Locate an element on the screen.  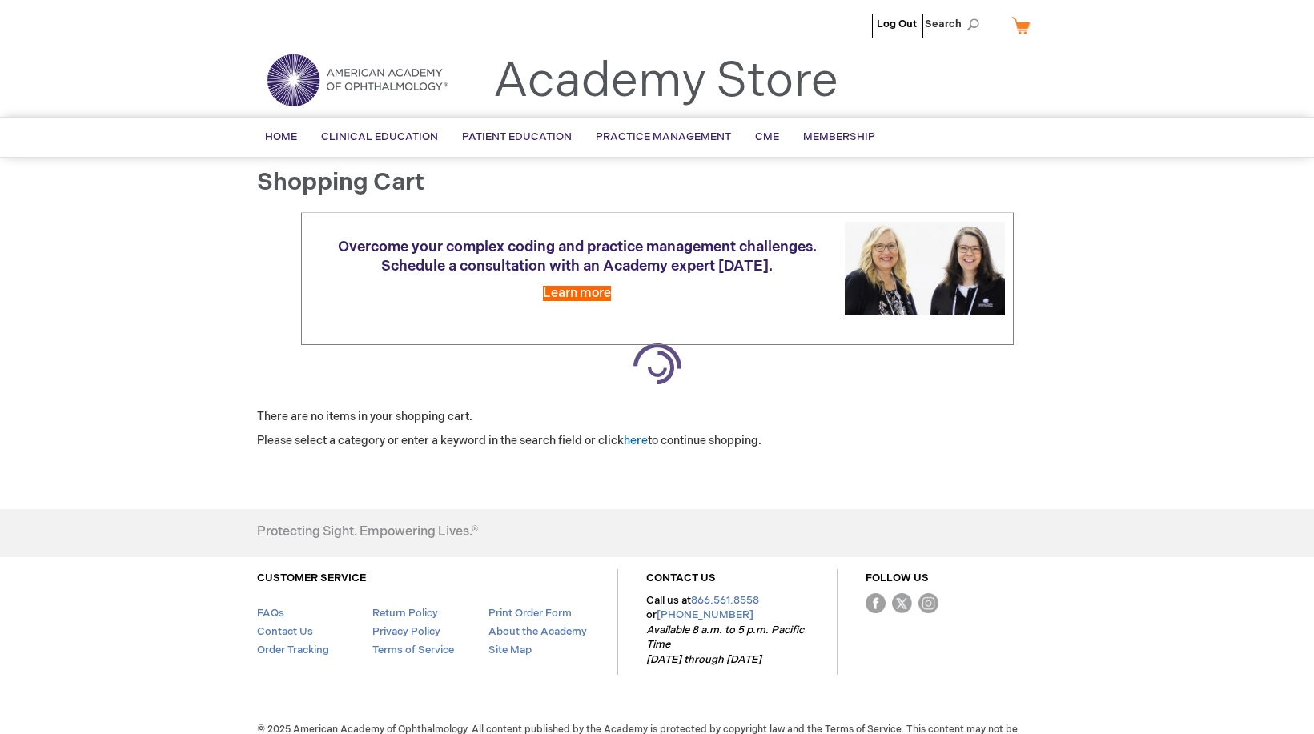
p: Please select a category or enter a keyword in the search field or click to continue shopping. is located at coordinates (658, 441).